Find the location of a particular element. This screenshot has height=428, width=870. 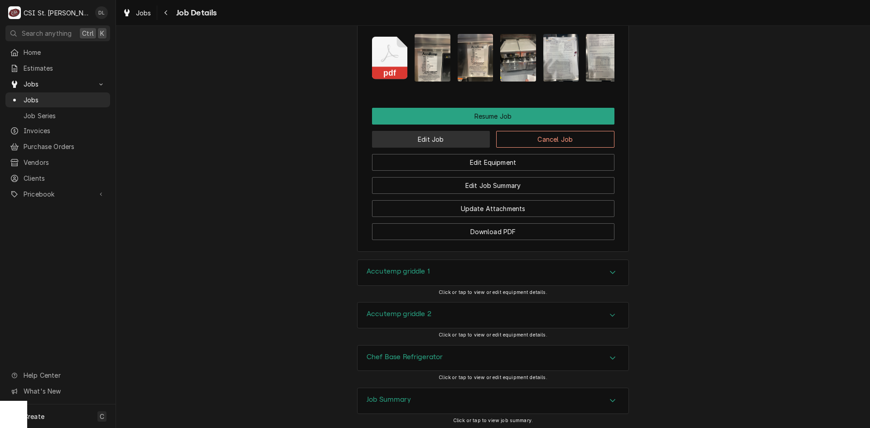

a: Invoices is located at coordinates (58, 131).